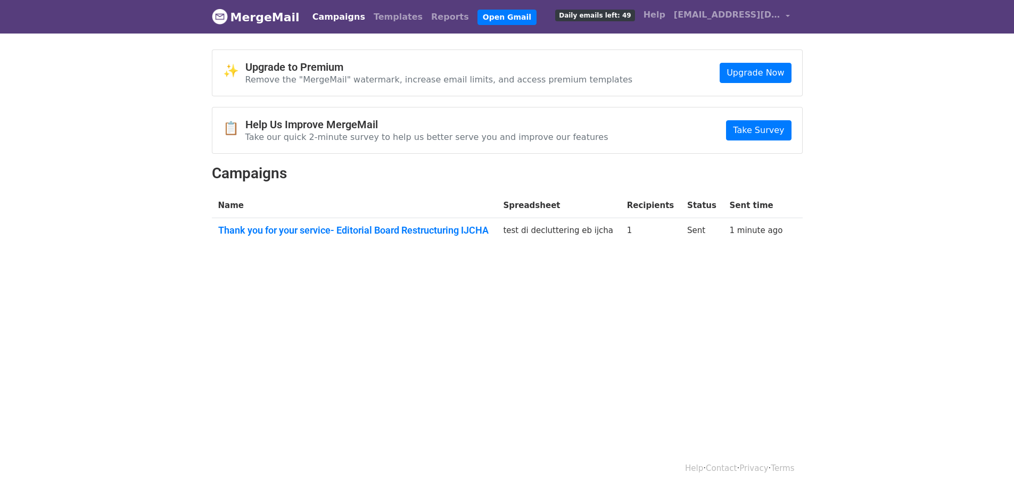 This screenshot has width=1014, height=489. What do you see at coordinates (427, 137) in the screenshot?
I see `p: Take our quick 2-minute survey to help us better serve you and improve our features` at bounding box center [427, 137].